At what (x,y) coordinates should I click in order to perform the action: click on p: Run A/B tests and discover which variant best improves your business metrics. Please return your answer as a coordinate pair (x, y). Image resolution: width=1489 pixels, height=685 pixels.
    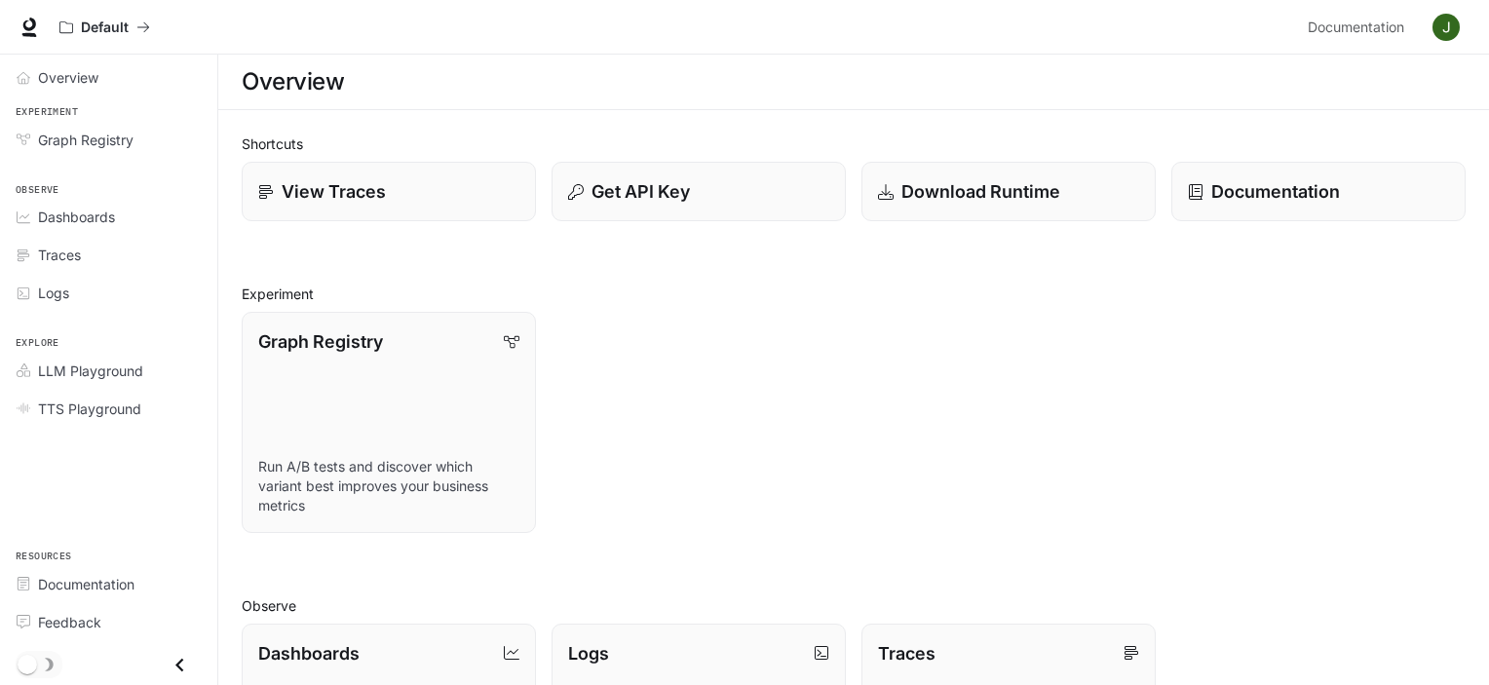
    Looking at the image, I should click on (389, 486).